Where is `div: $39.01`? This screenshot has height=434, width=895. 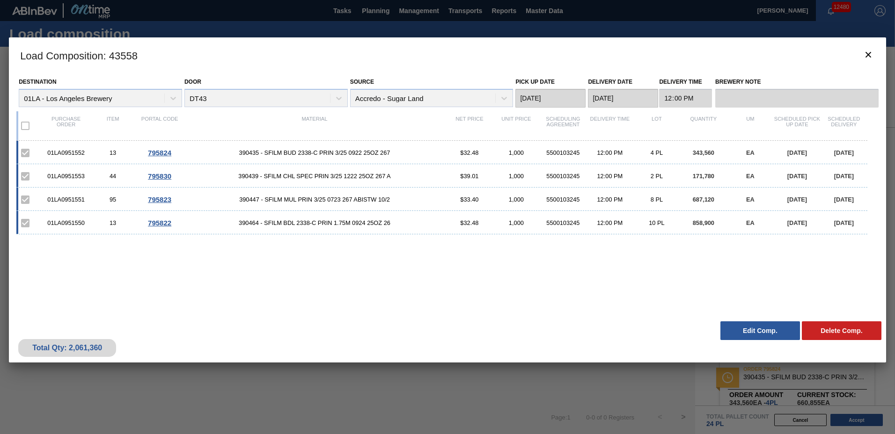 div: $39.01 is located at coordinates (469, 176).